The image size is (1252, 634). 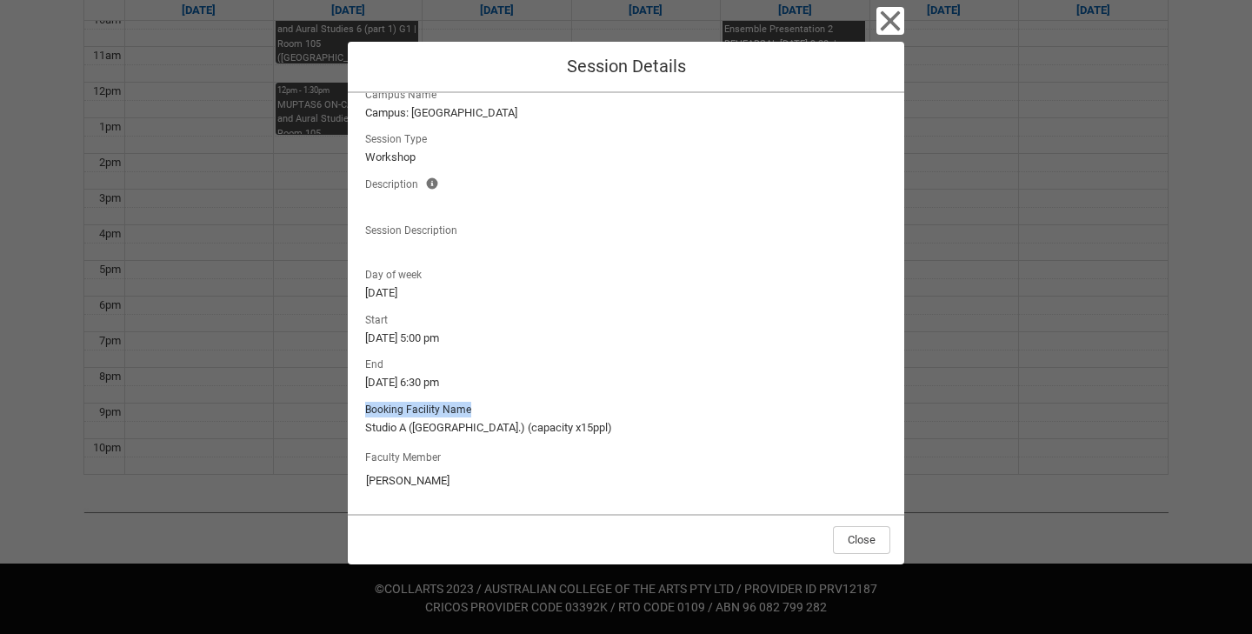 I want to click on span: Session Description, so click(x=415, y=229).